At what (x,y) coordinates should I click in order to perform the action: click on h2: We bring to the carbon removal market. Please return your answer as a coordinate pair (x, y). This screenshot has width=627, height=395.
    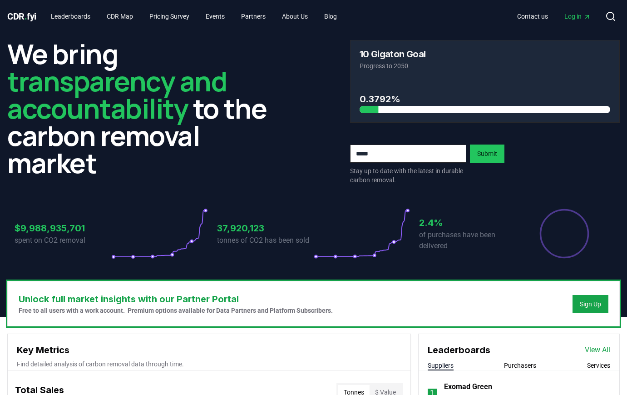
    Looking at the image, I should click on (142, 108).